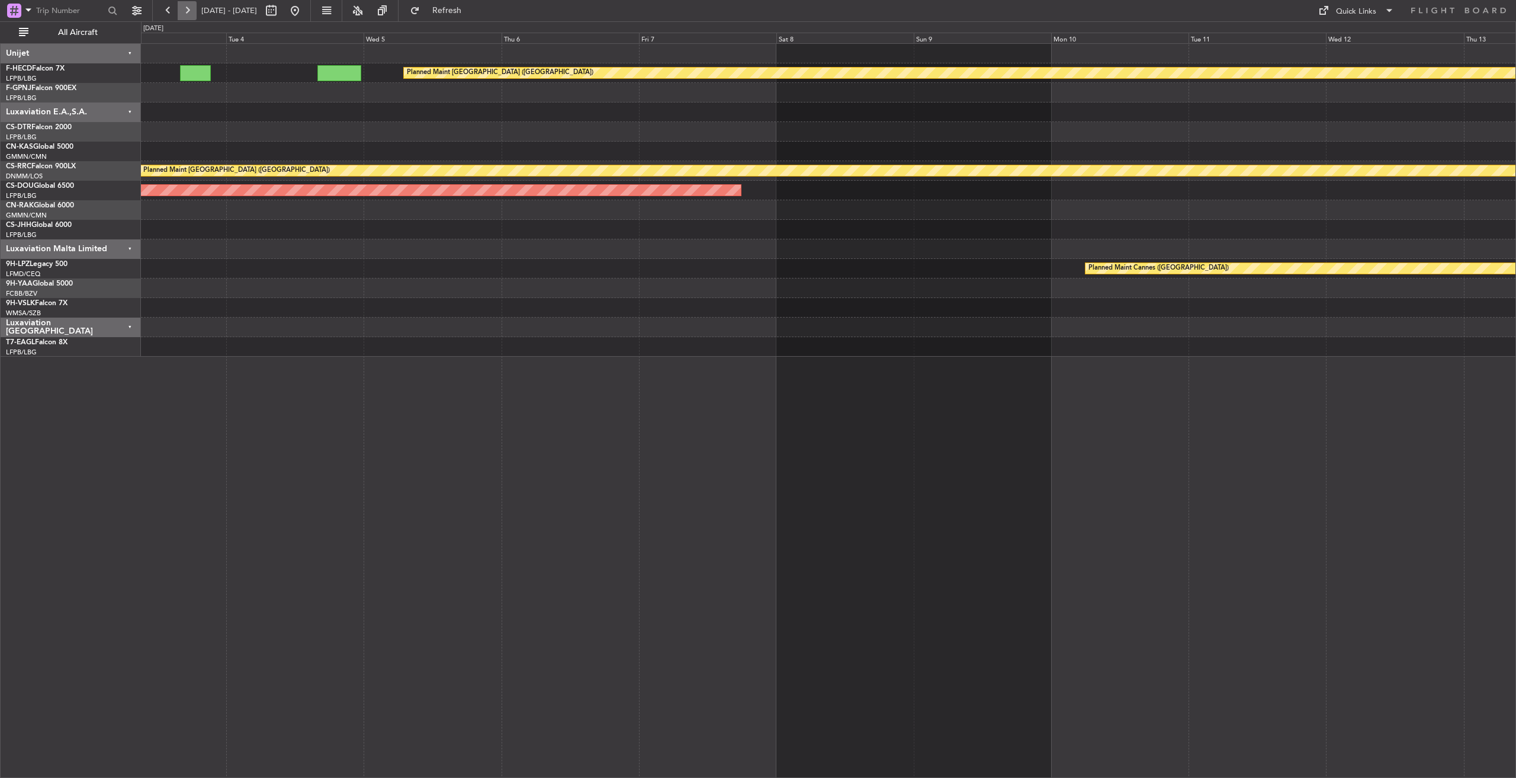 Image resolution: width=1516 pixels, height=778 pixels. Describe the element at coordinates (1356, 12) in the screenshot. I see `div: Quick Links` at that location.